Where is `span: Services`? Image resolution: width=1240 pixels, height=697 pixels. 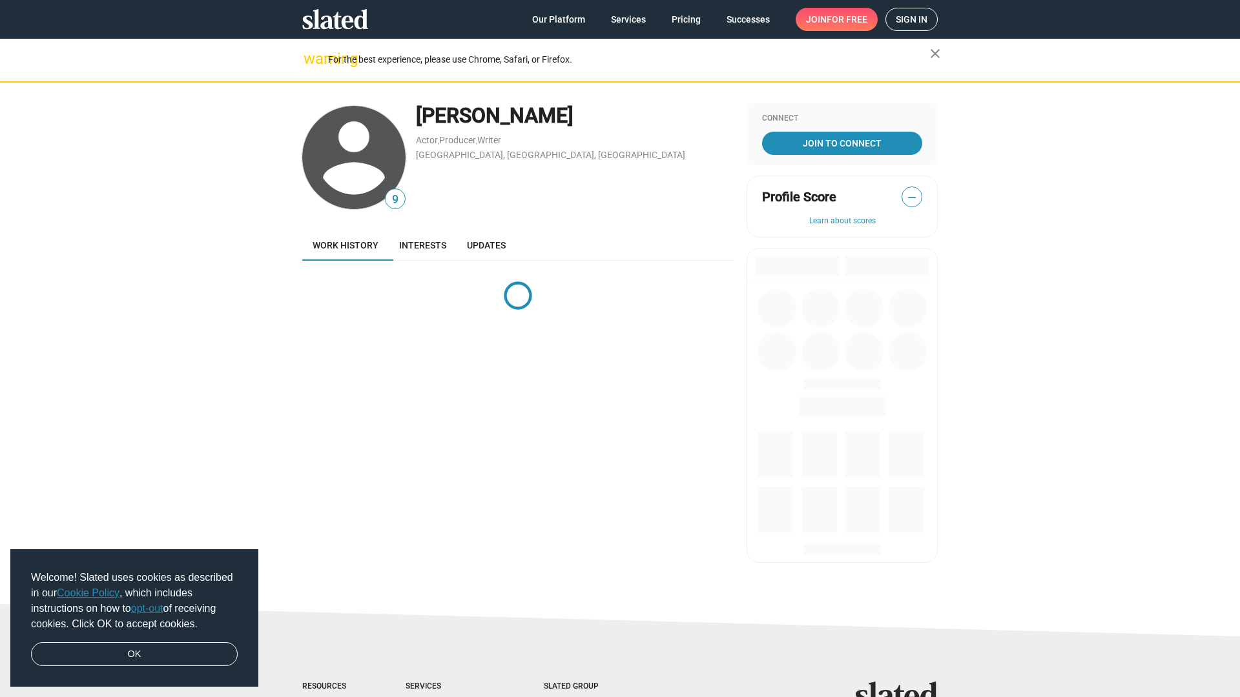
span: Services is located at coordinates (628, 19).